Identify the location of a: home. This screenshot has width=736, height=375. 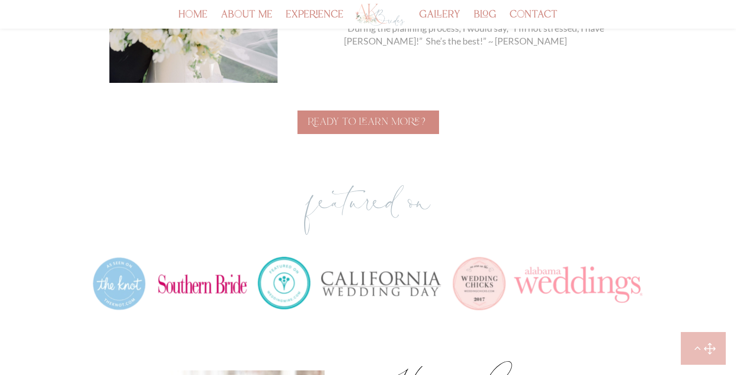
(193, 20).